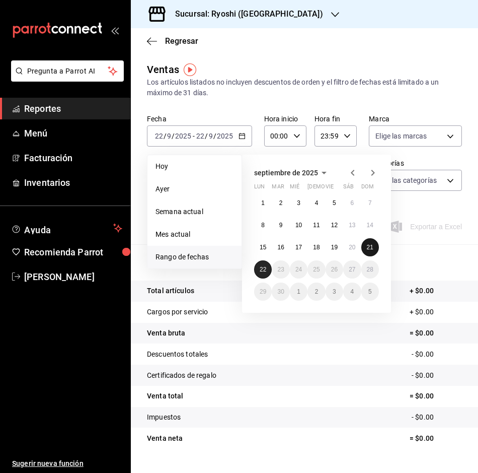 The image size is (478, 473). I want to click on button: 21 de septiembre de 2025, so click(370, 247).